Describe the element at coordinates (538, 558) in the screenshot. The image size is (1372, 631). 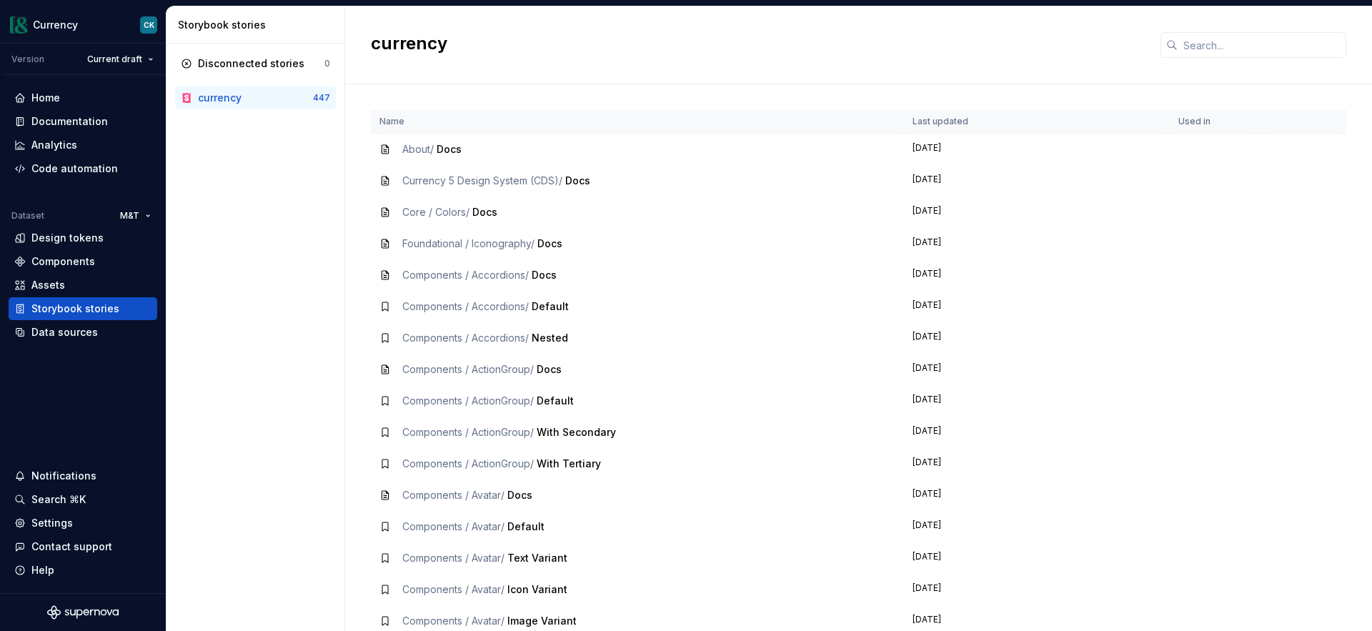
I see `span: Text Variant` at that location.